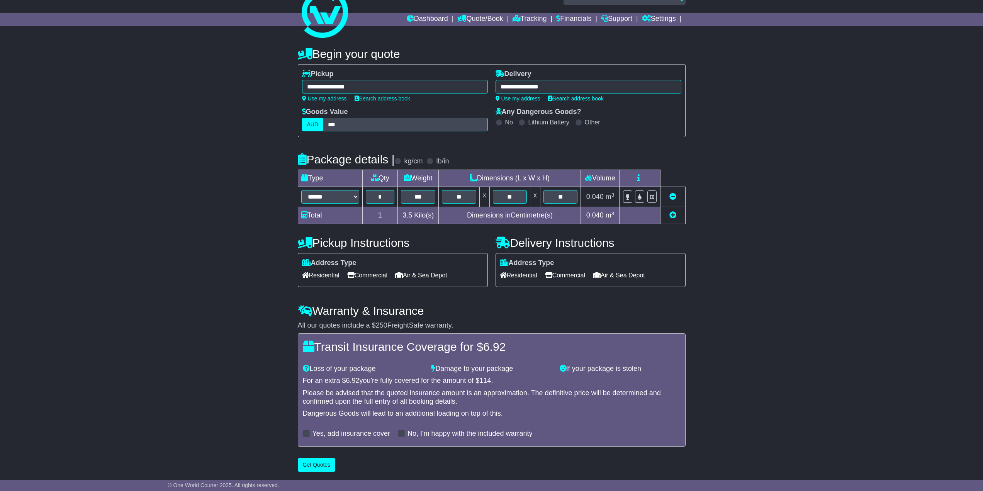  Describe the element at coordinates (491, 369) in the screenshot. I see `div: Damage to your package` at that location.